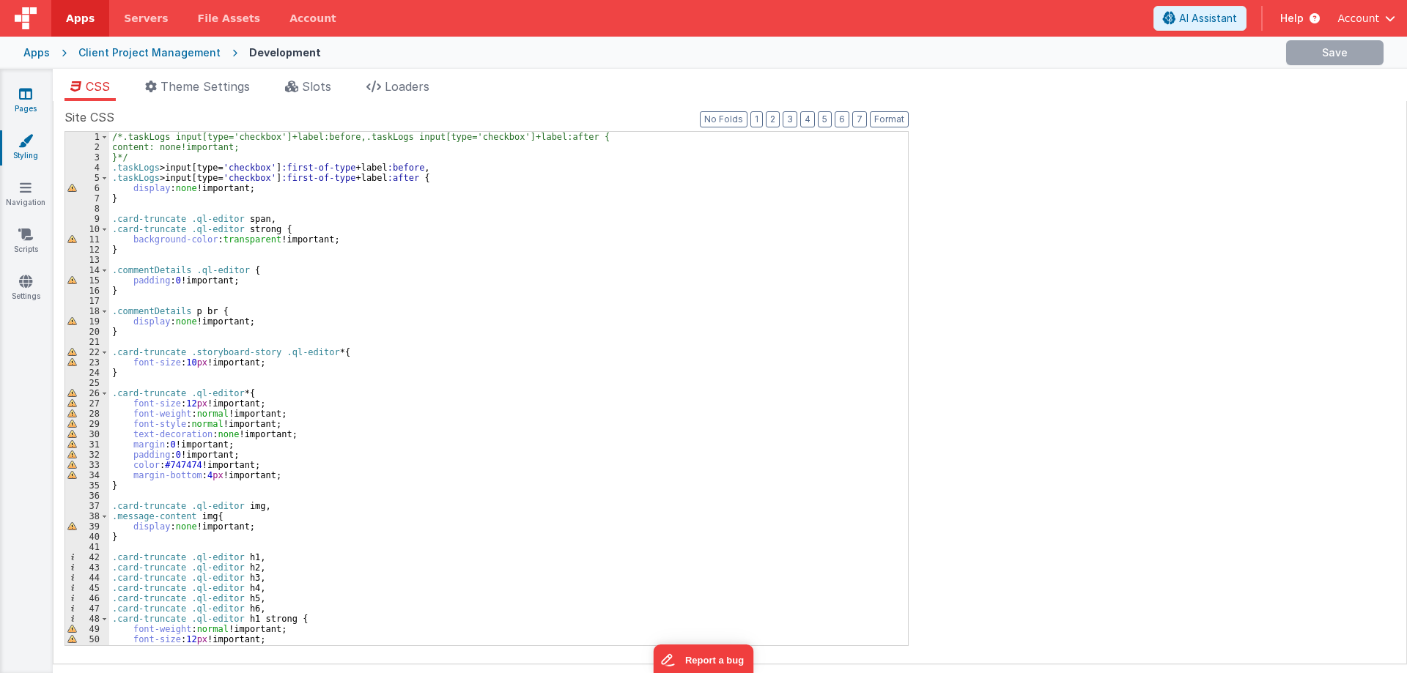 The image size is (1407, 673). Describe the element at coordinates (807, 119) in the screenshot. I see `button: 4` at that location.